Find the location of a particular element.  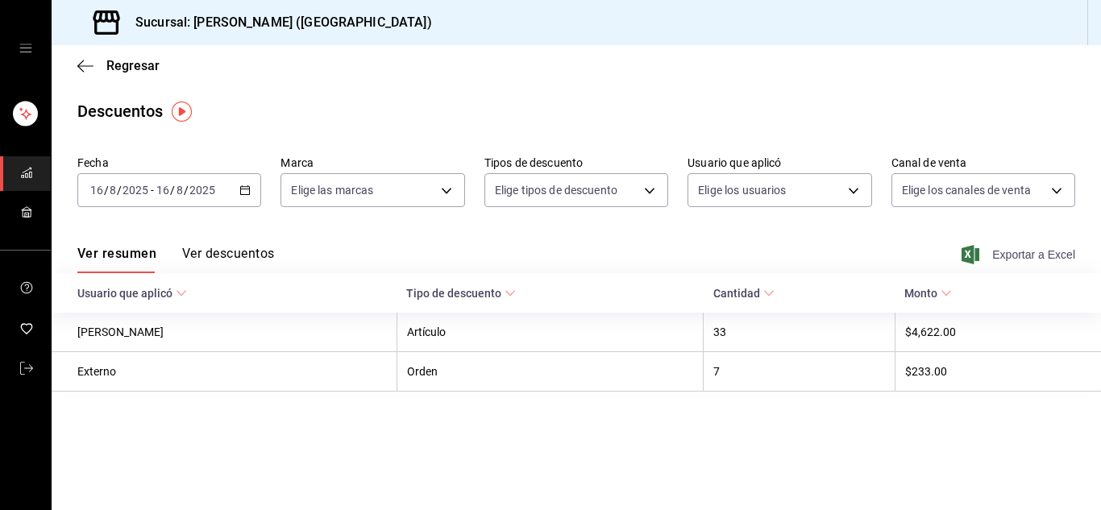

span: Elige las marcas is located at coordinates (332, 190).